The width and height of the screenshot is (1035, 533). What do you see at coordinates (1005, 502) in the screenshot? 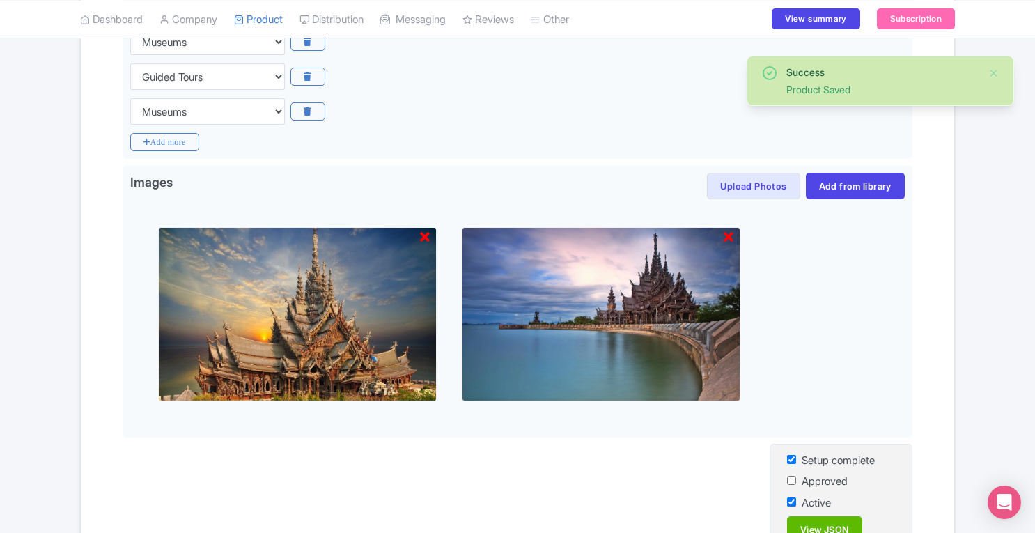
I see `div: Open Intercom Messenger` at bounding box center [1005, 502].